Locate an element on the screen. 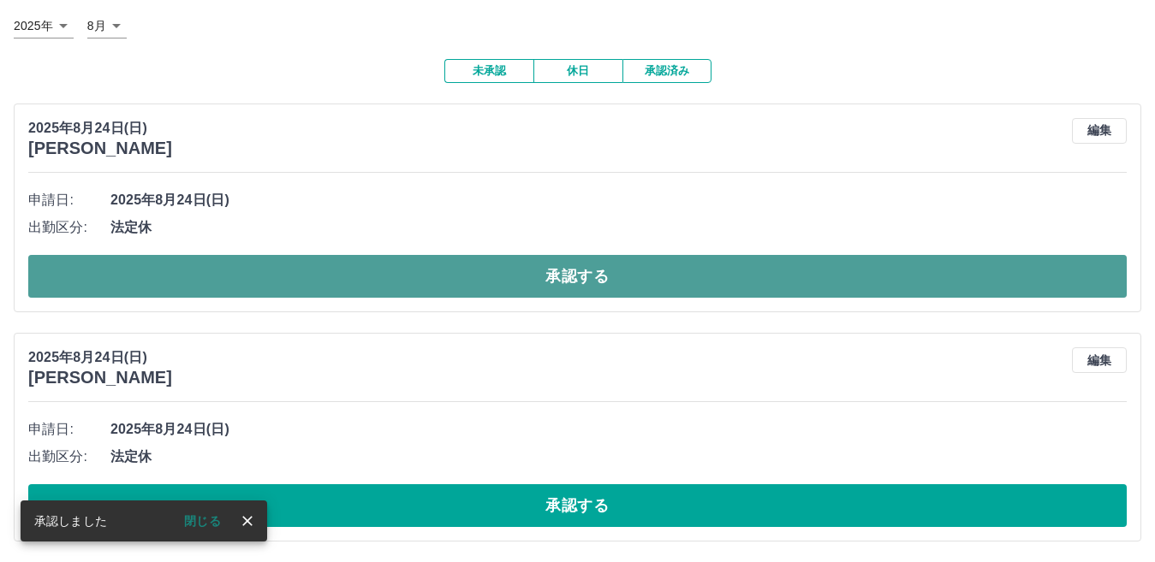 The height and width of the screenshot is (562, 1155). div: 8月 is located at coordinates (107, 26).